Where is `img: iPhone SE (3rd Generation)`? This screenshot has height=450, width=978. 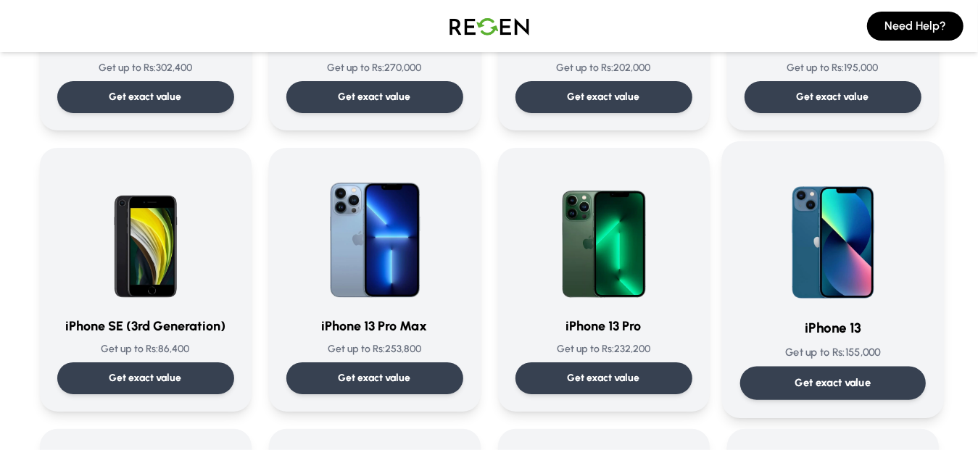 img: iPhone SE (3rd Generation) is located at coordinates (146, 235).